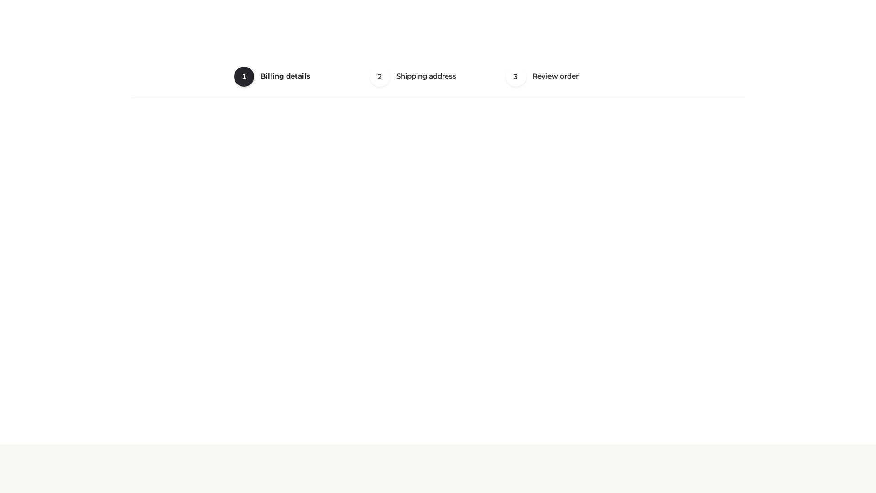 The width and height of the screenshot is (876, 493). Describe the element at coordinates (285, 76) in the screenshot. I see `span: Billing details` at that location.